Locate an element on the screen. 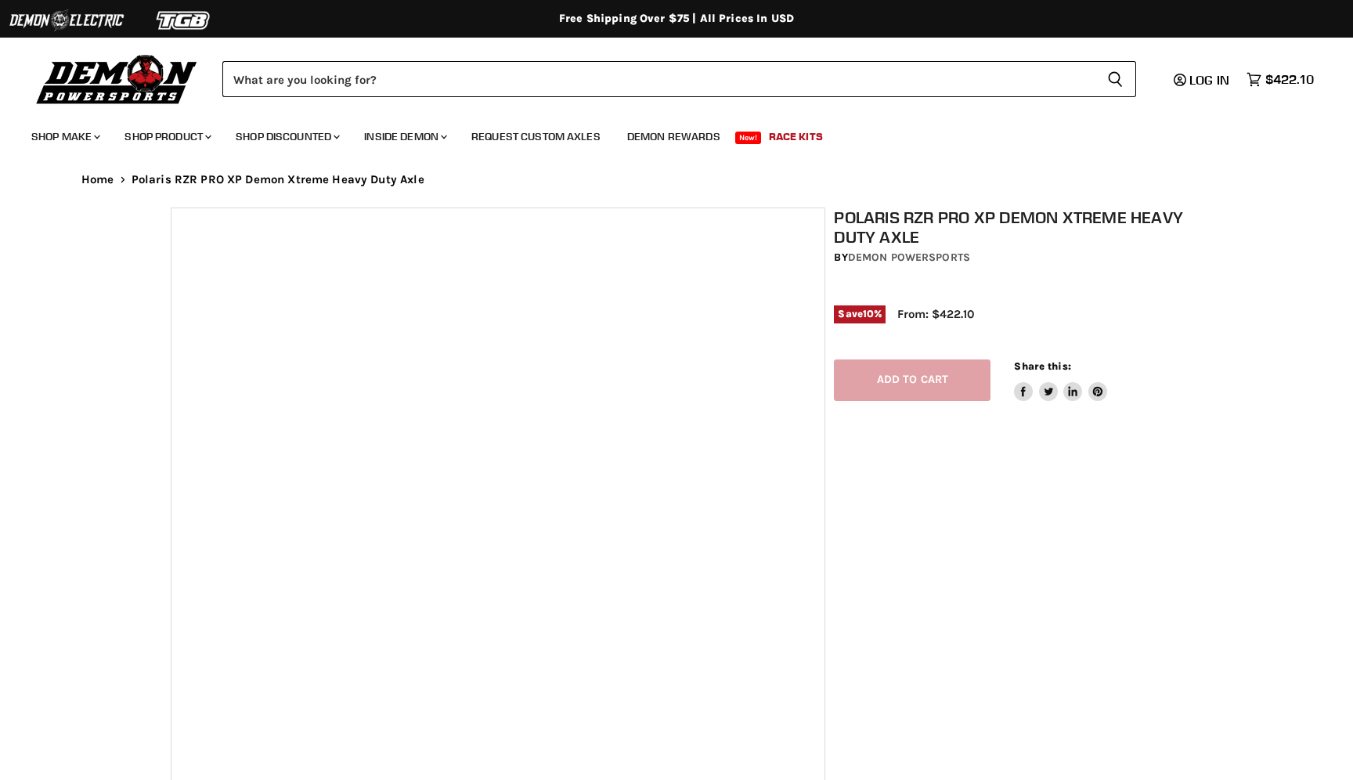  h1: Polaris RZR PRO XP Demon Xtreme Heavy Duty Axle is located at coordinates (1012, 227).